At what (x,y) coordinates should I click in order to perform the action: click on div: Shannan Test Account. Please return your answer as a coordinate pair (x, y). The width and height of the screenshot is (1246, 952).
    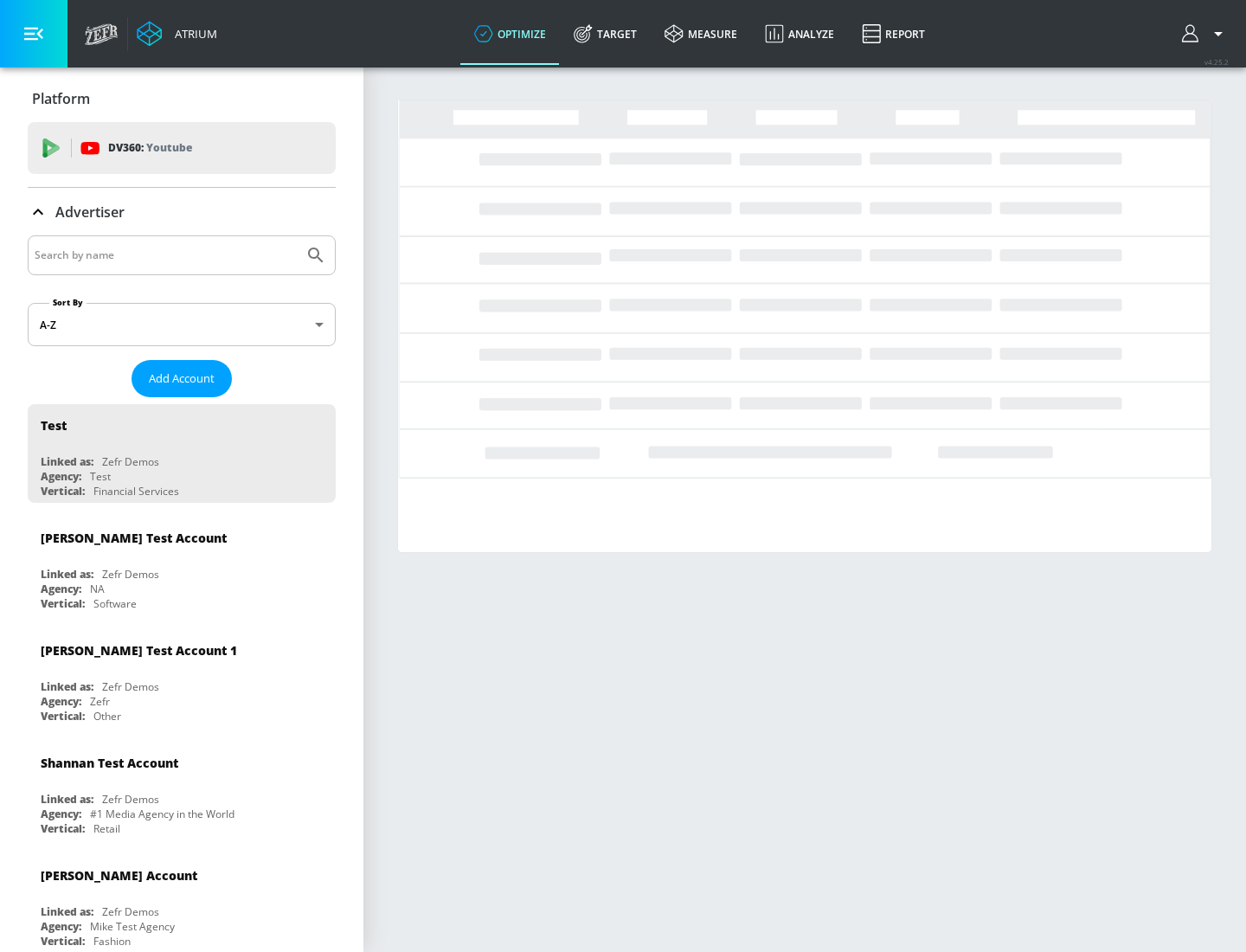
    Looking at the image, I should click on (109, 762).